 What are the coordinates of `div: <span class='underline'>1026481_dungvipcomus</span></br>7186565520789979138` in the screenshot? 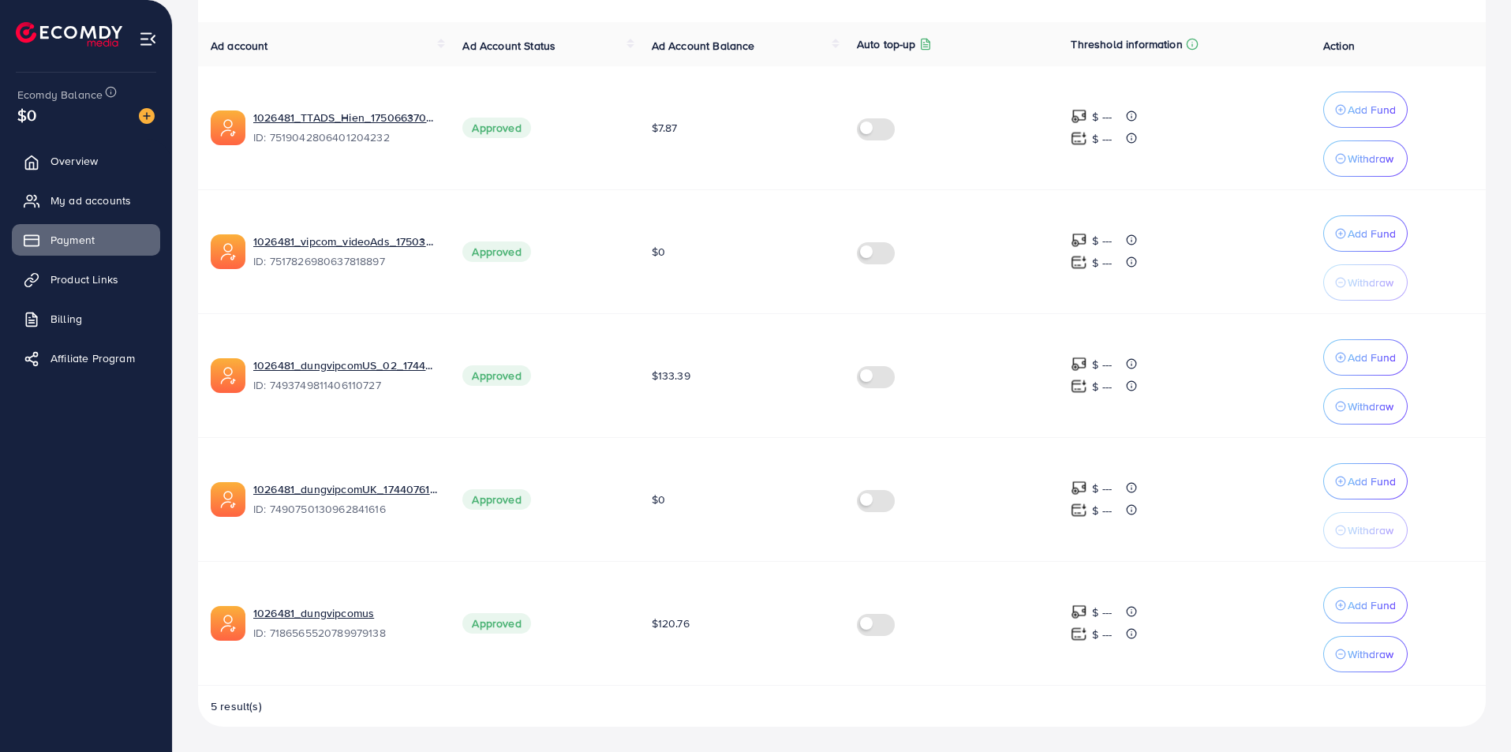 It's located at (345, 623).